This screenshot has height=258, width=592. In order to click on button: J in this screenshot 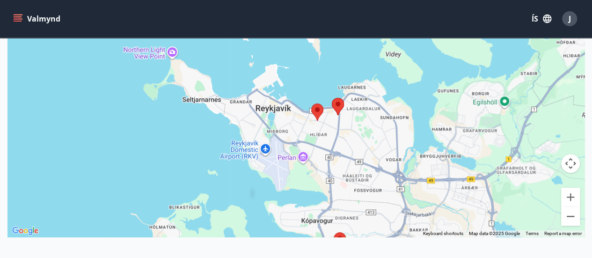, I will do `click(570, 19)`.